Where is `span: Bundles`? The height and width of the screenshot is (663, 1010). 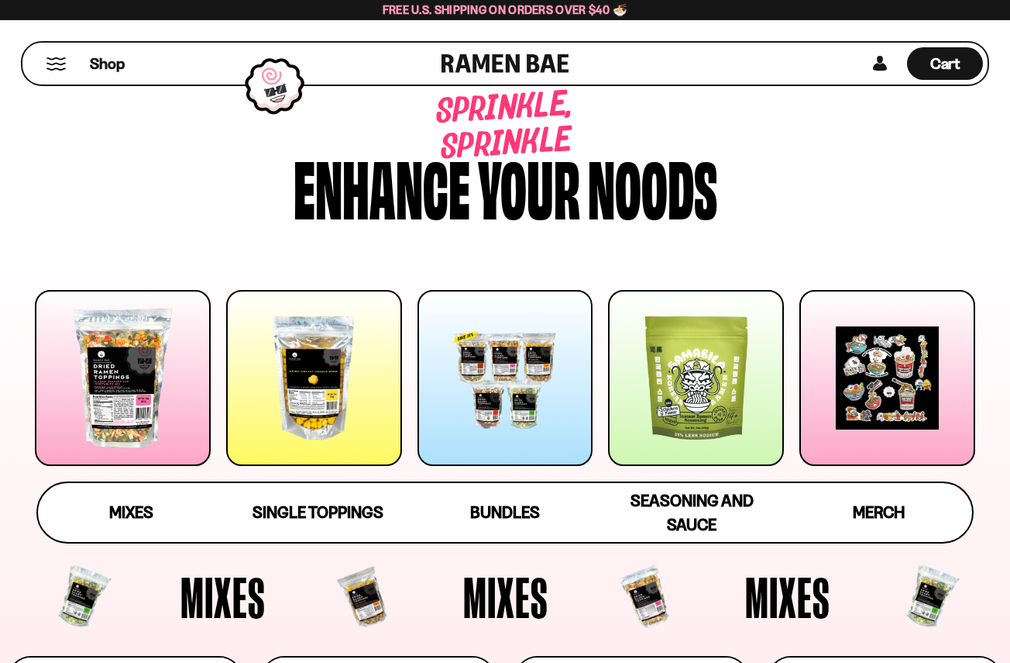
span: Bundles is located at coordinates (505, 511).